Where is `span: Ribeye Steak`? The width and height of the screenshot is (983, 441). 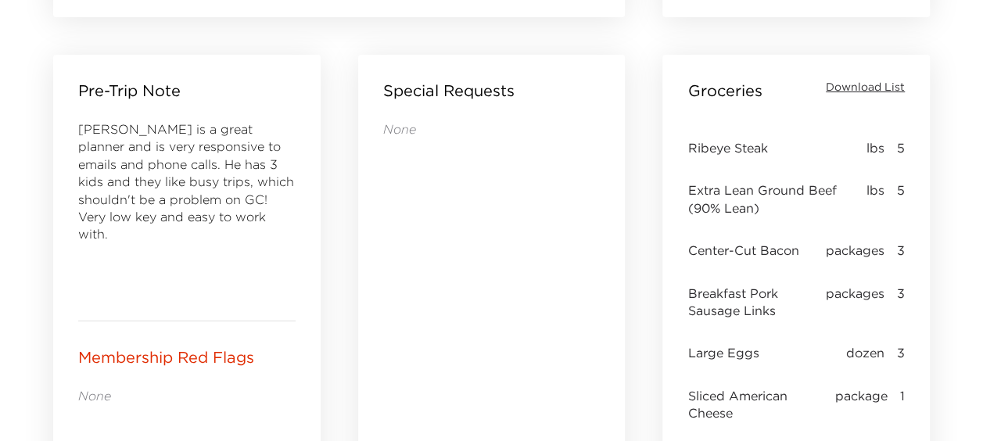
span: Ribeye Steak is located at coordinates (728, 148).